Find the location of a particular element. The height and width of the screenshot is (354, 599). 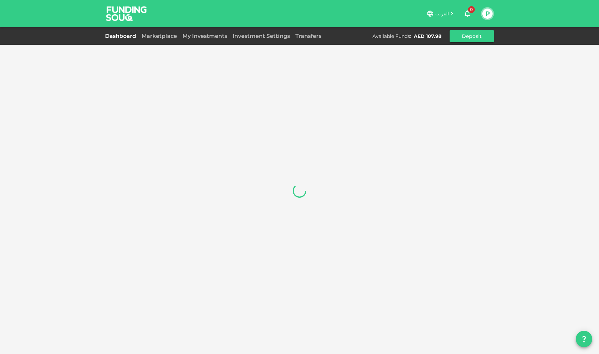

span: العربية is located at coordinates (442, 14).